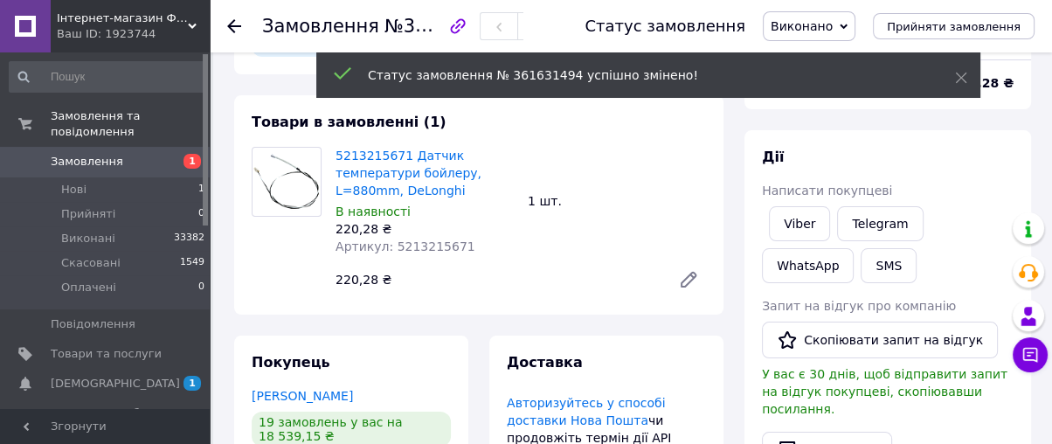 The image size is (1052, 444). I want to click on input: Пошук, so click(108, 77).